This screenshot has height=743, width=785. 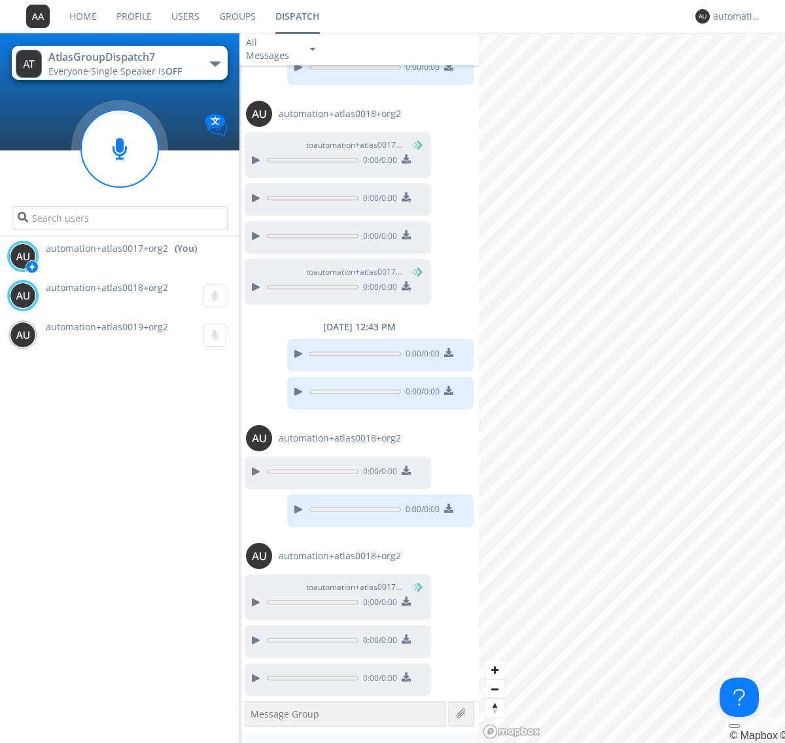 What do you see at coordinates (495, 709) in the screenshot?
I see `span: Reset bearing to north` at bounding box center [495, 709].